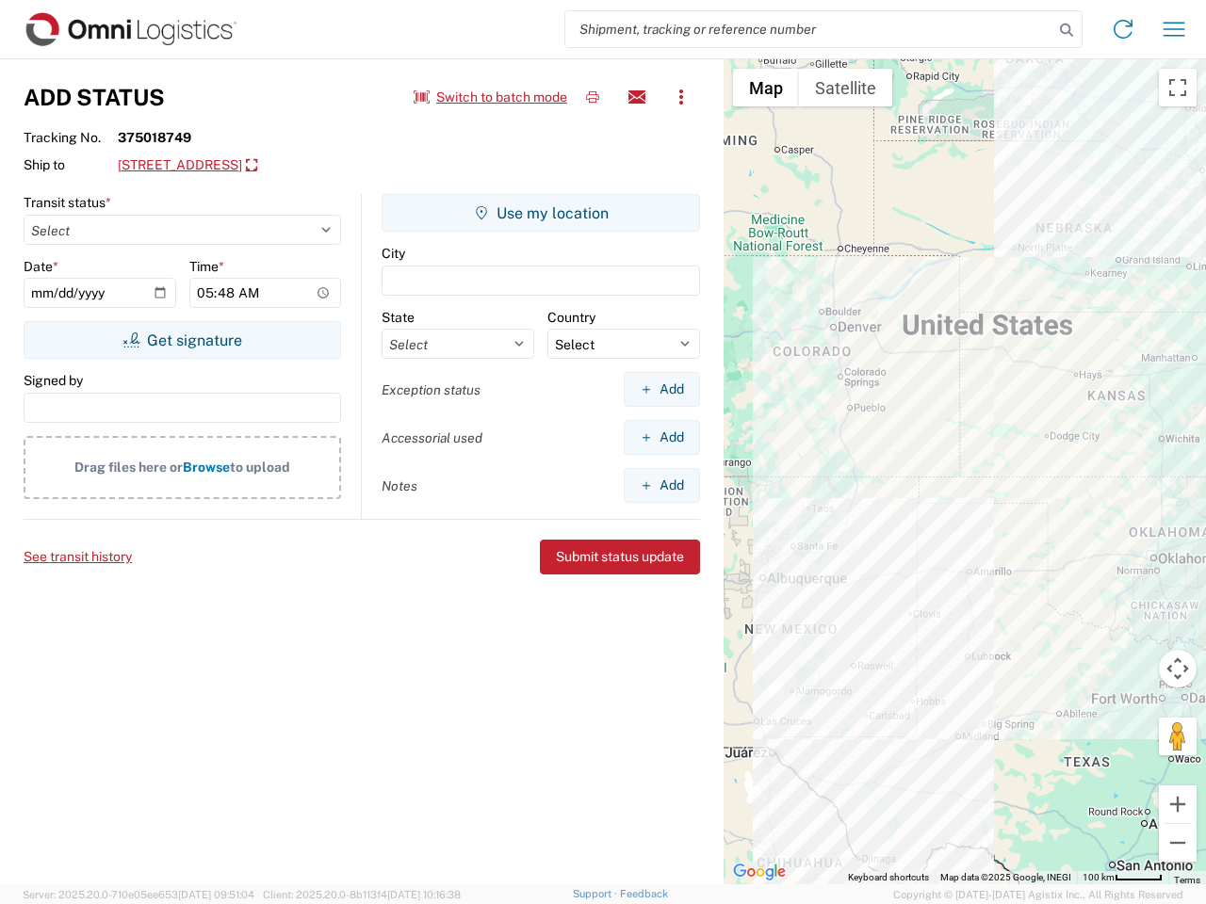 This screenshot has width=1206, height=904. What do you see at coordinates (431, 438) in the screenshot?
I see `label: Accessorial used` at bounding box center [431, 438].